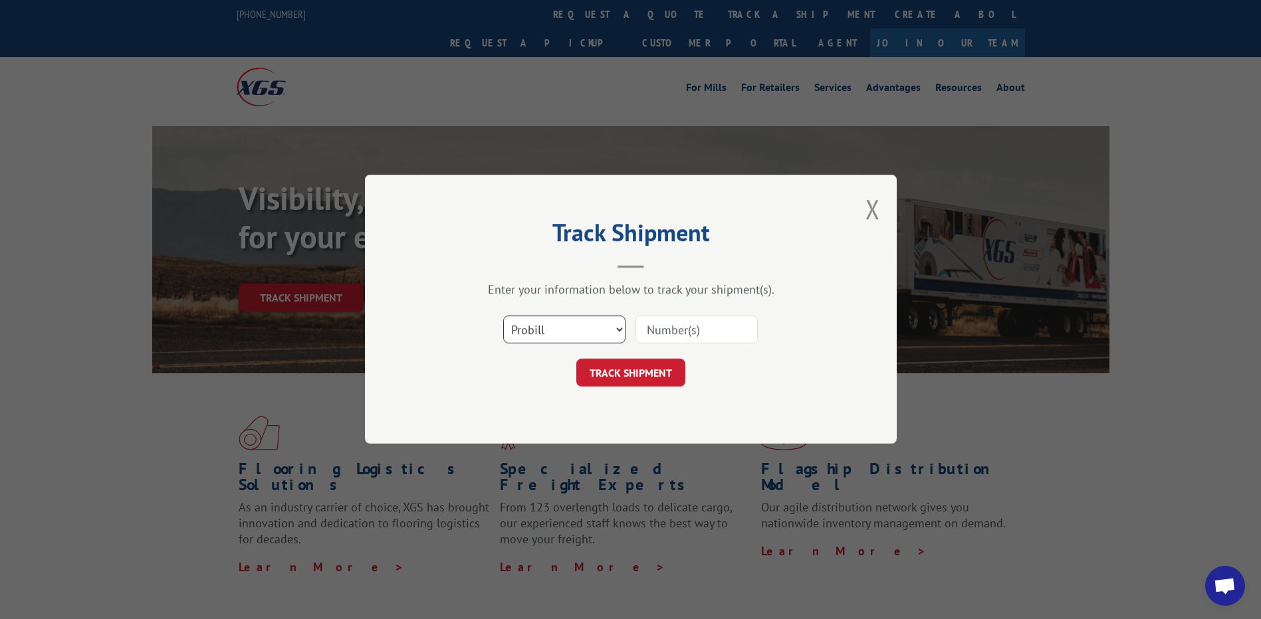 The width and height of the screenshot is (1261, 619). What do you see at coordinates (873, 209) in the screenshot?
I see `button: Close modal` at bounding box center [873, 209].